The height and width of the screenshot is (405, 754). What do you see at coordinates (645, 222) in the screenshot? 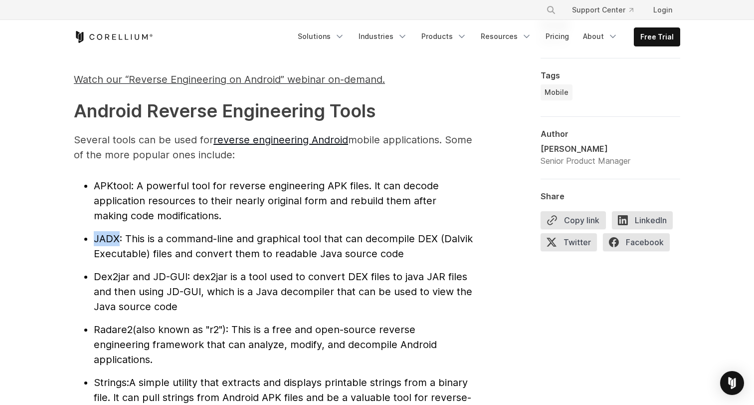
I see `a: LinkedIn` at bounding box center [645, 222].